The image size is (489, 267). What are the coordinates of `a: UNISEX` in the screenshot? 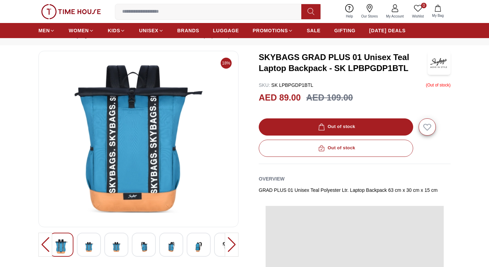 It's located at (151, 31).